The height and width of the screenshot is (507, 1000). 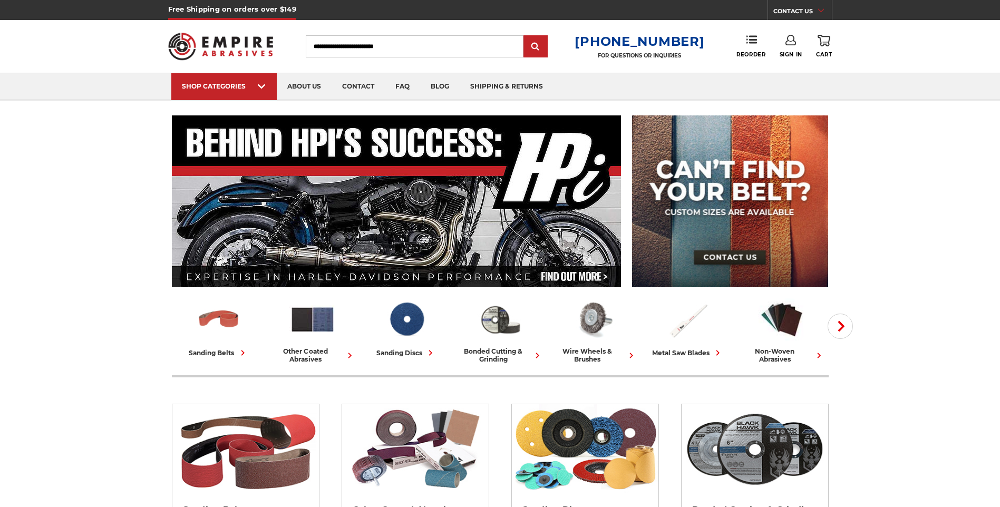 I want to click on a: sanding discs, so click(x=407, y=327).